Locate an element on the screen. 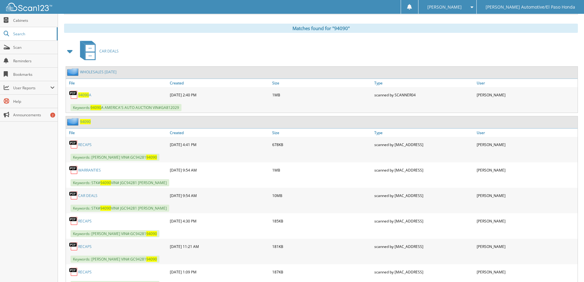 The image size is (584, 282). span: Scan is located at coordinates (34, 47).